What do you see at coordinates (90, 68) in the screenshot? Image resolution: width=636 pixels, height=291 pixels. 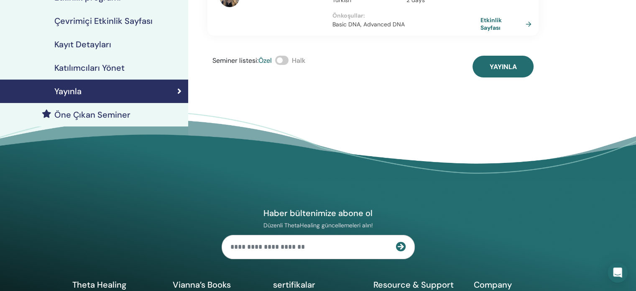 I see `h4: Katılımcıları Yönet` at bounding box center [90, 68].